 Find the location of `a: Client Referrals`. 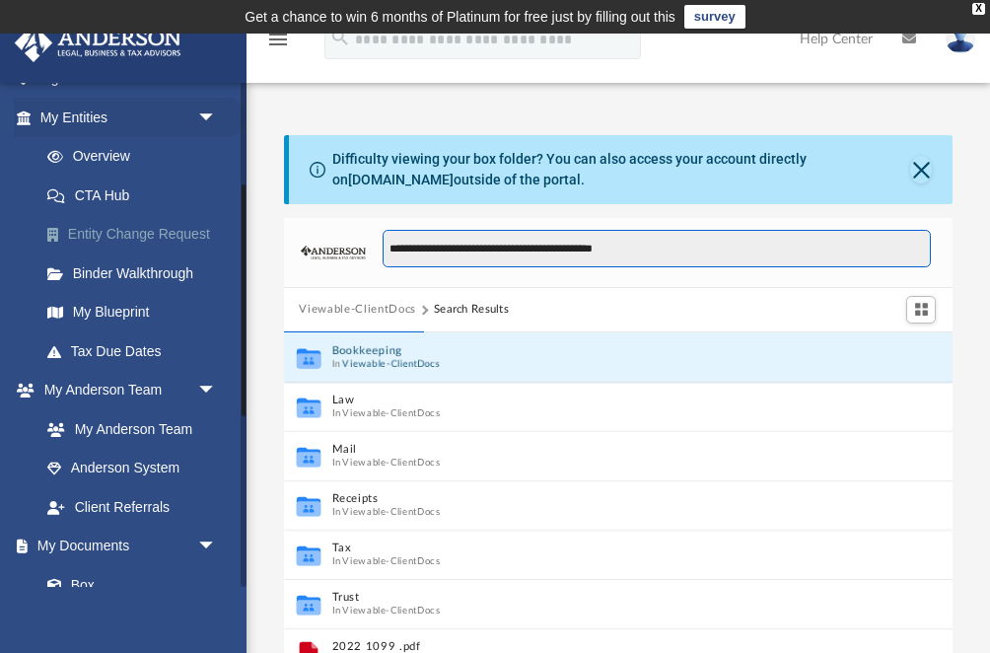

a: Client Referrals is located at coordinates (132, 507).